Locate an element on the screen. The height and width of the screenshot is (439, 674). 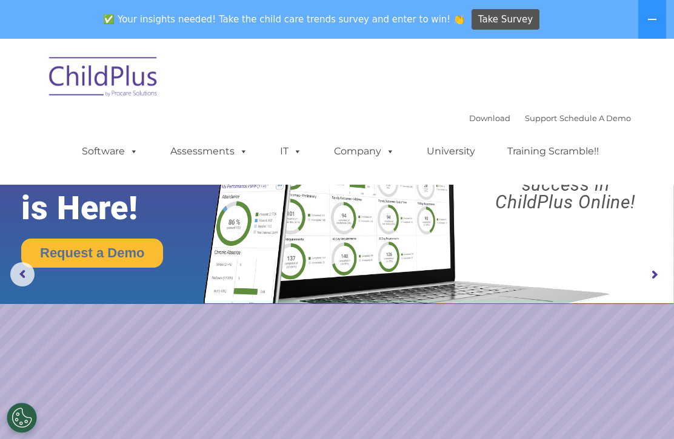
span: ✅ Your insights needed! Take the child care trends survey and enter to win! 👏 is located at coordinates (284, 19).